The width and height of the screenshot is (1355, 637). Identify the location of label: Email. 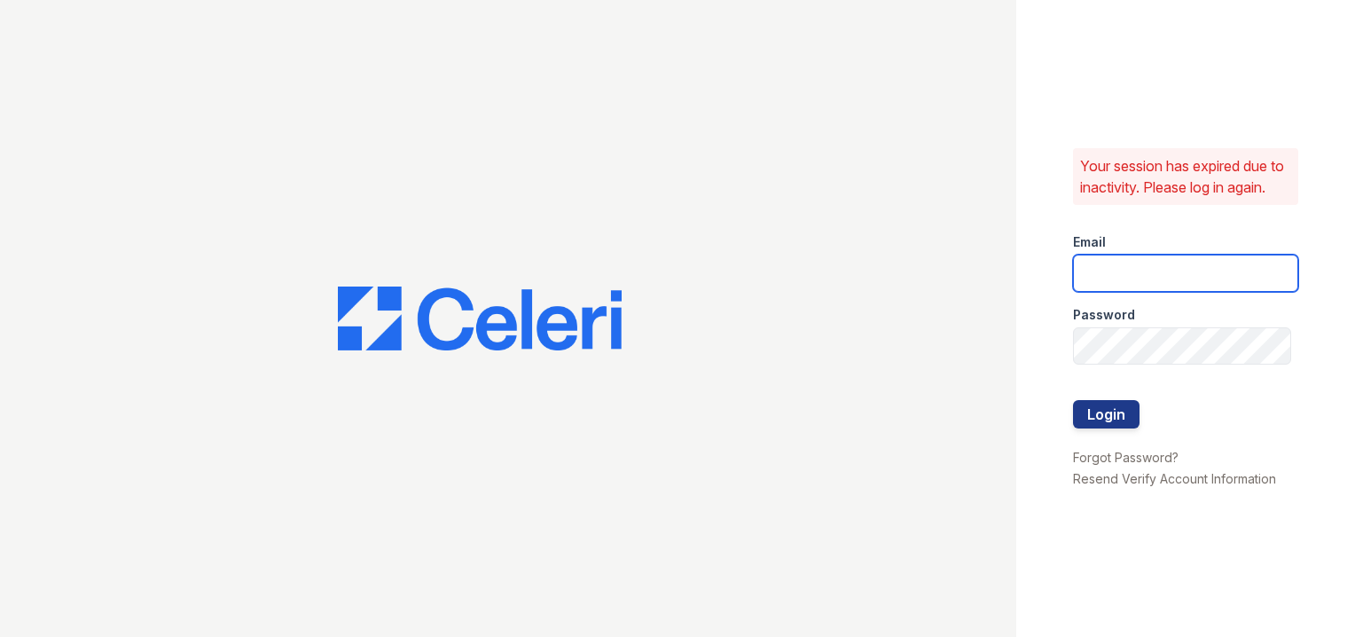
(1089, 242).